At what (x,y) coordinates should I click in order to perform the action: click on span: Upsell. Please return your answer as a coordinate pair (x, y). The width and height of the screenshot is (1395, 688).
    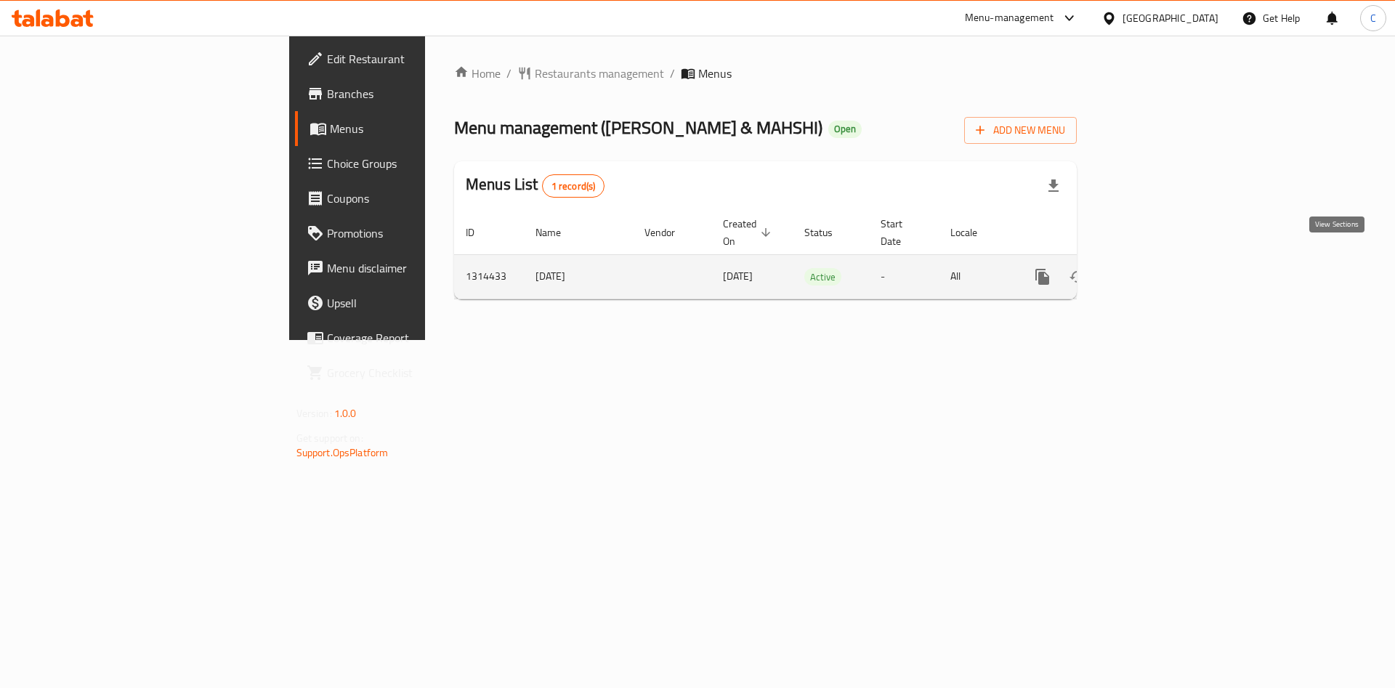
    Looking at the image, I should click on (418, 303).